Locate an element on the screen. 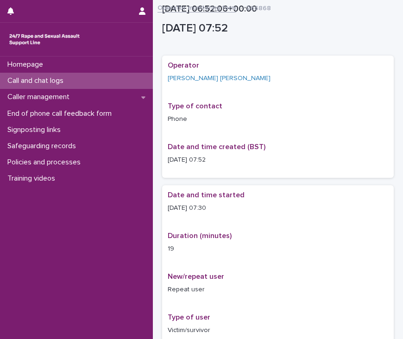 The width and height of the screenshot is (403, 339). p: Signposting links is located at coordinates (36, 130).